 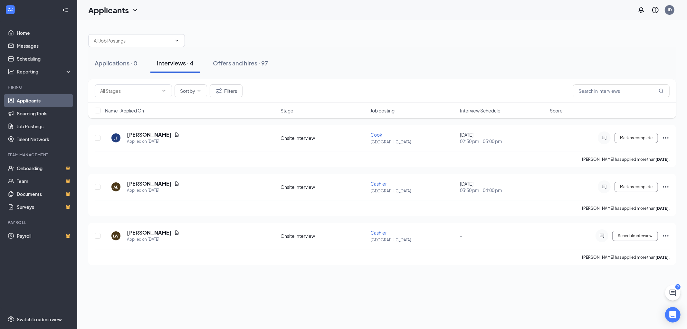 What do you see at coordinates (240, 63) in the screenshot?
I see `div: Offers and hires · 97` at bounding box center [240, 63].